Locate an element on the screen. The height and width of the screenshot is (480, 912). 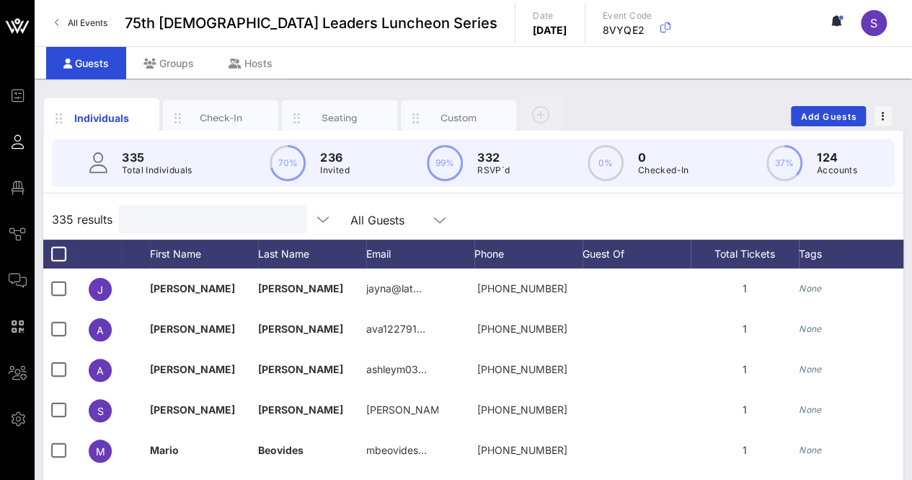
p: ashleym03… is located at coordinates (397, 369).